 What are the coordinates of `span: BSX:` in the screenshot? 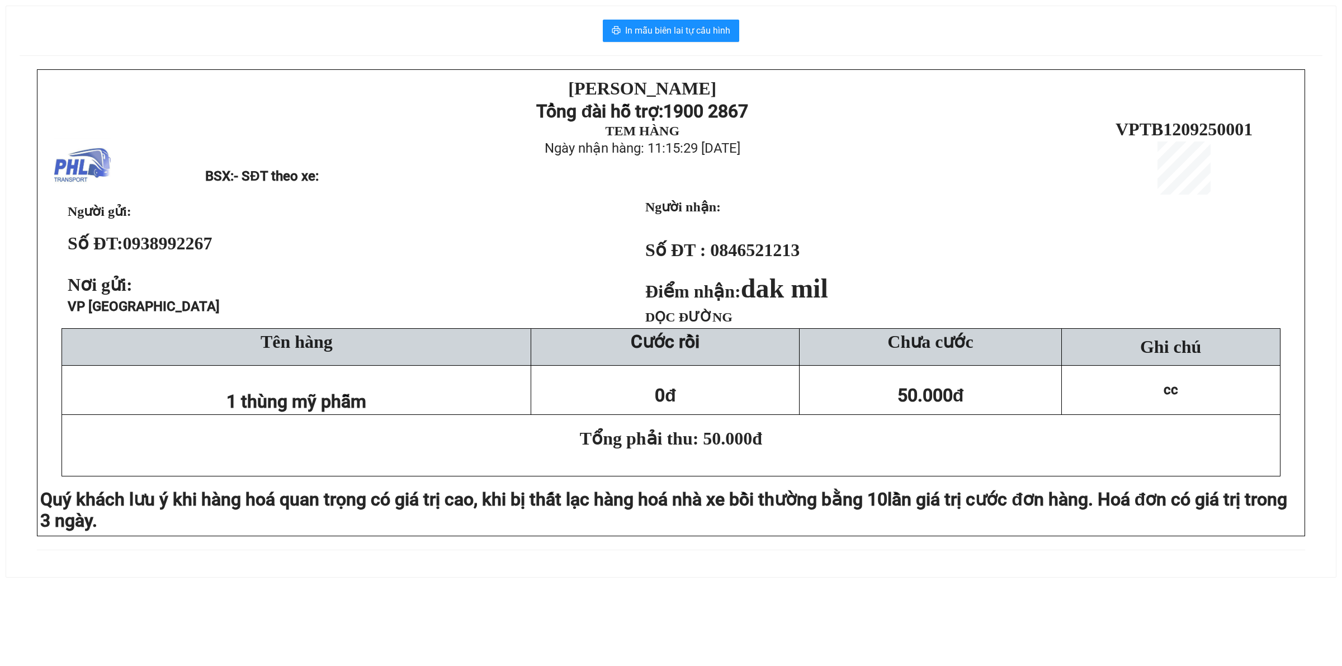 It's located at (262, 176).